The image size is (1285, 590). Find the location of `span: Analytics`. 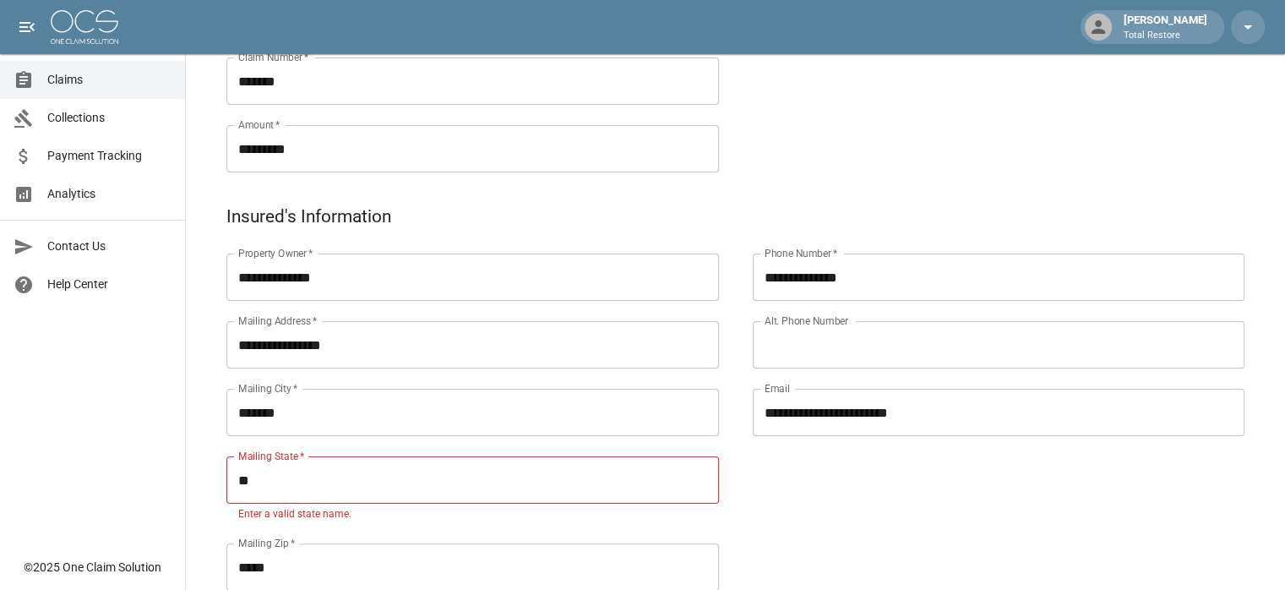

span: Analytics is located at coordinates (109, 193).